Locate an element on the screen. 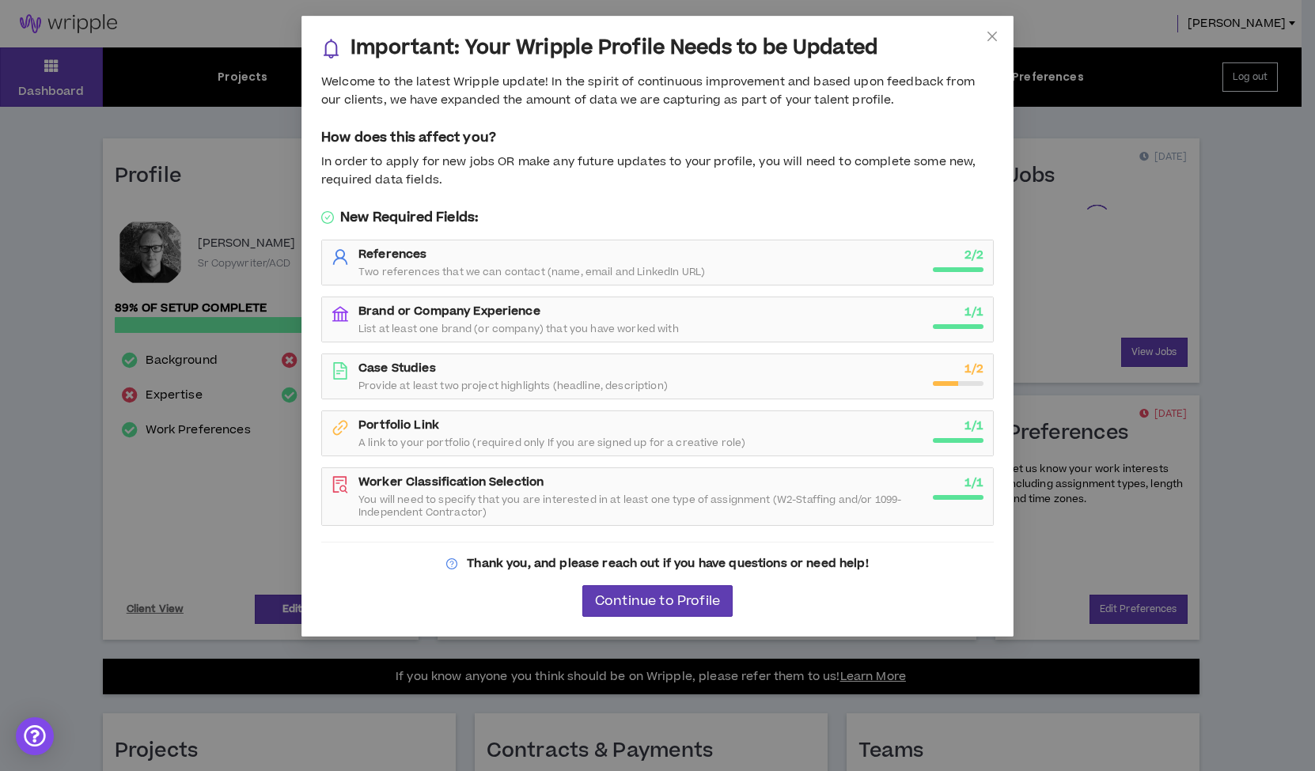  span: A link to your portfolio (required only If you are signed up for a creative role) is located at coordinates (552, 443).